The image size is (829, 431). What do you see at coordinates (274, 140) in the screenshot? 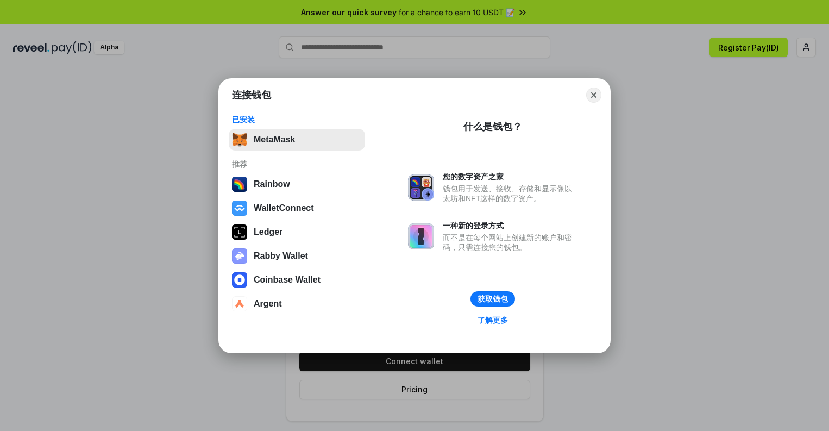
I see `div: MetaMask` at bounding box center [274, 140].